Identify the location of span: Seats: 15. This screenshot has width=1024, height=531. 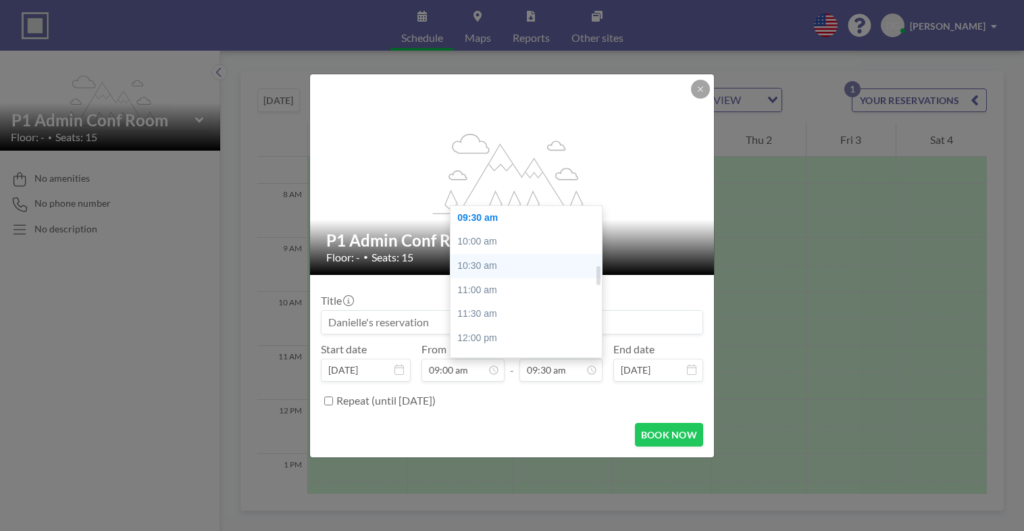
(393, 257).